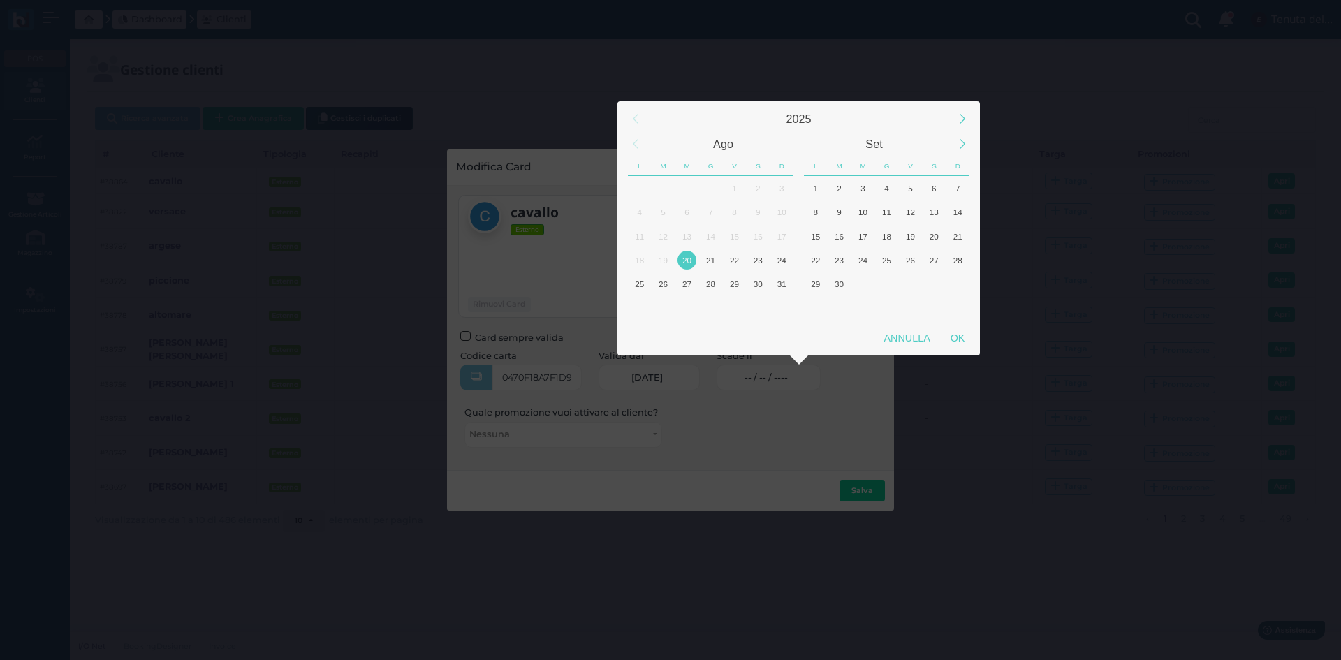 This screenshot has height=660, width=1341. I want to click on div: 2, so click(758, 188).